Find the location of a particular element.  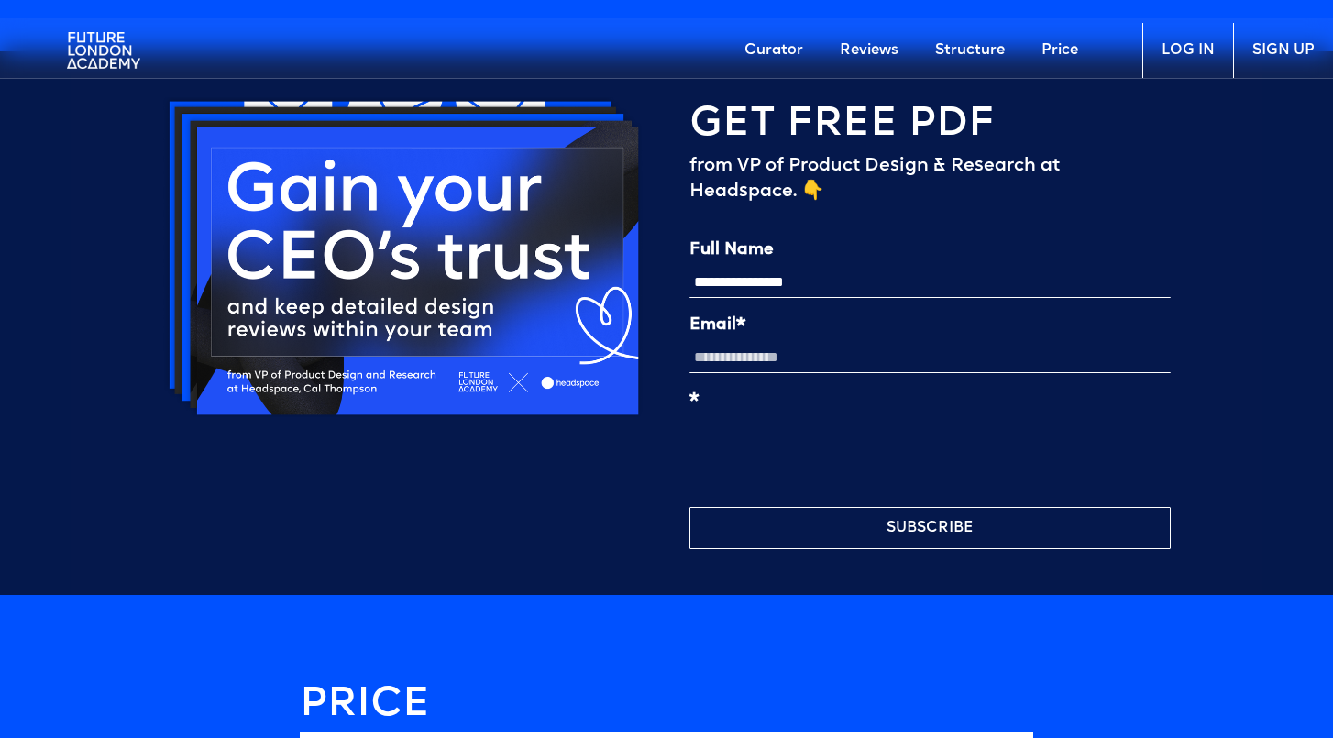

a: LOG IN is located at coordinates (1187, 50).